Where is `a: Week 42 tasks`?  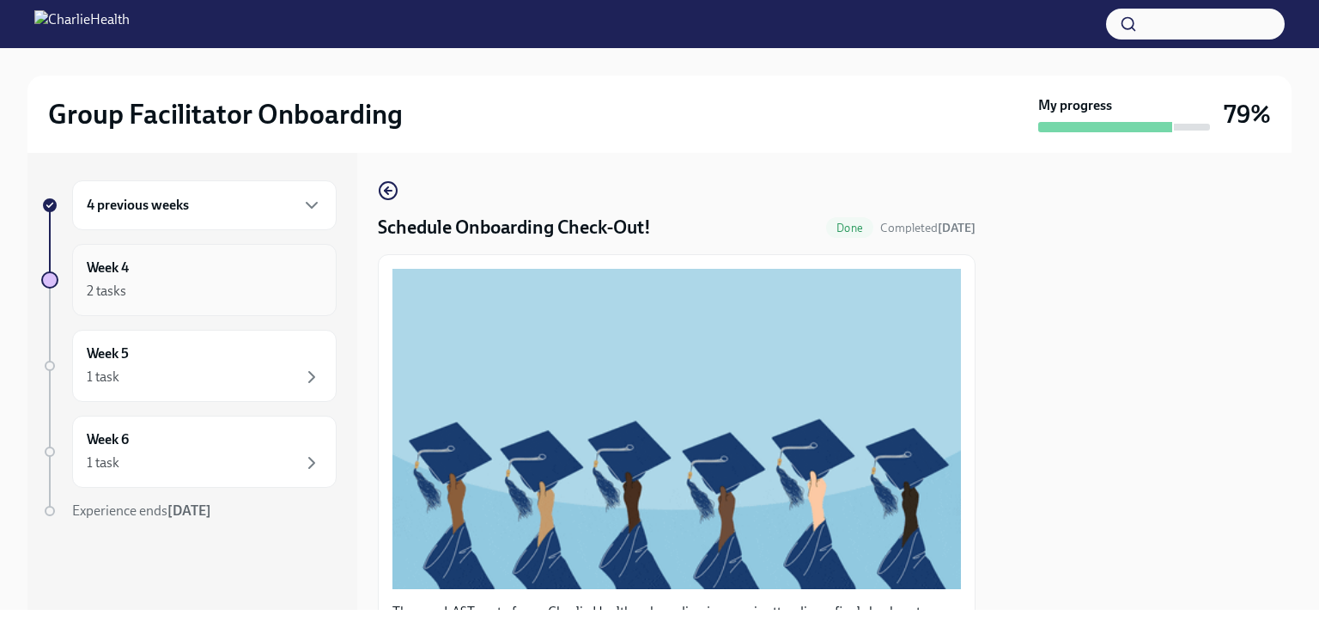 a: Week 42 tasks is located at coordinates (189, 280).